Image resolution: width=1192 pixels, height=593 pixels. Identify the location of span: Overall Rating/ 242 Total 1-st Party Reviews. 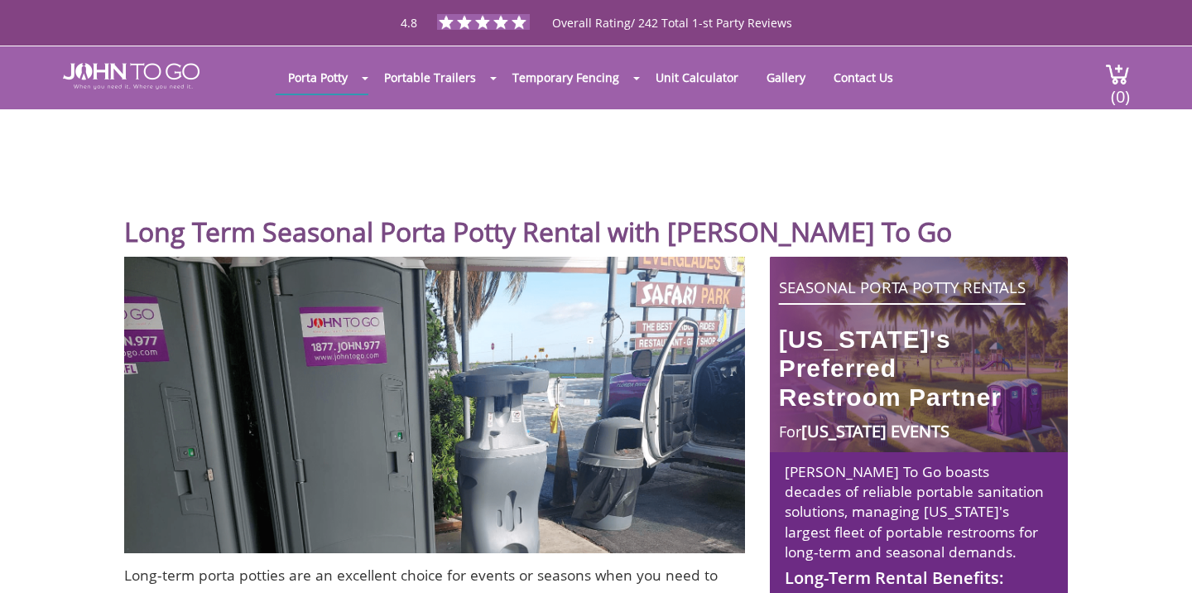
(672, 39).